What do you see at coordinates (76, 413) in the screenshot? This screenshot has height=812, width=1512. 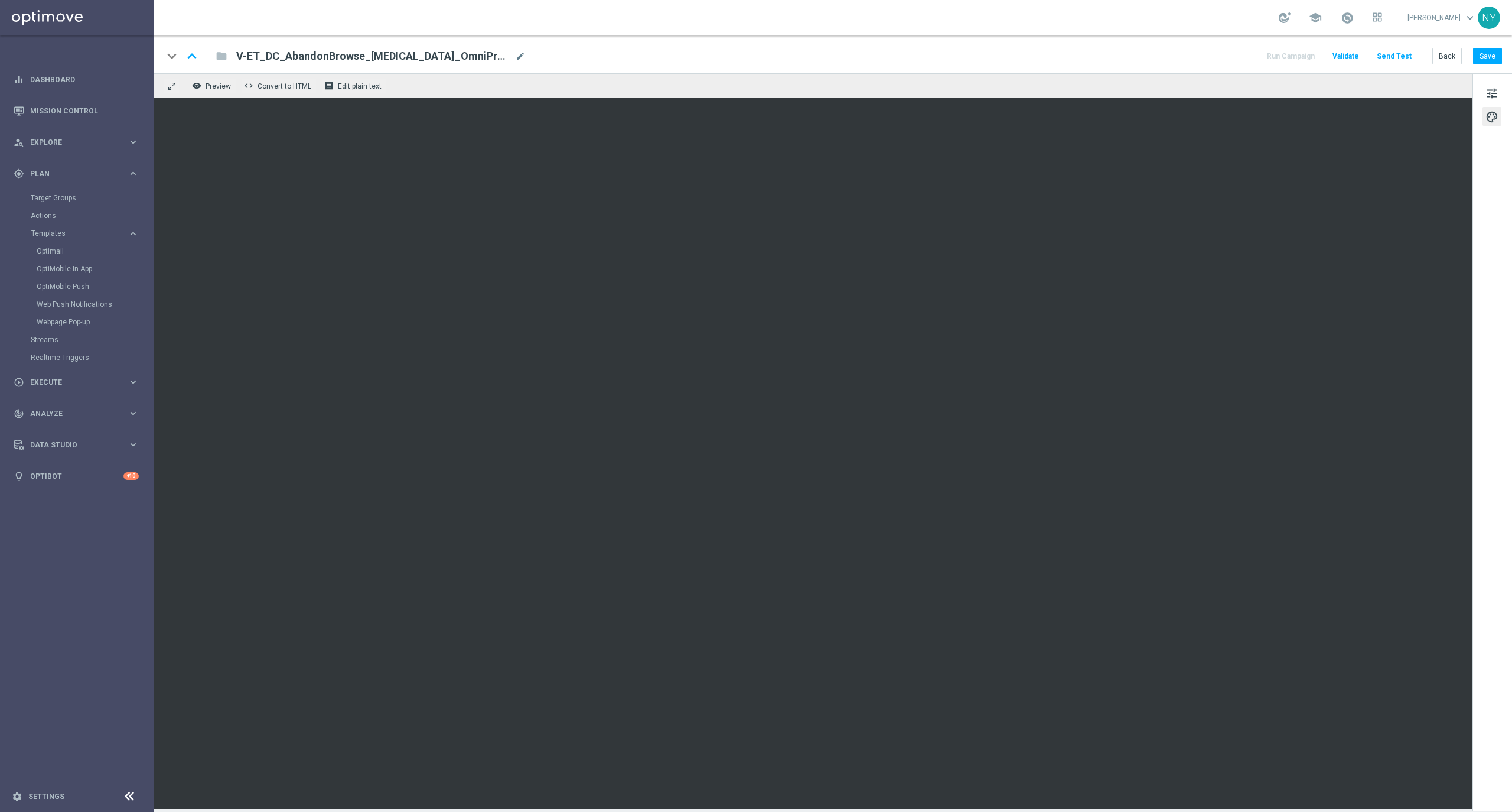 I see `div: track_changes Analyze keyboard_arrow_right` at bounding box center [76, 413].